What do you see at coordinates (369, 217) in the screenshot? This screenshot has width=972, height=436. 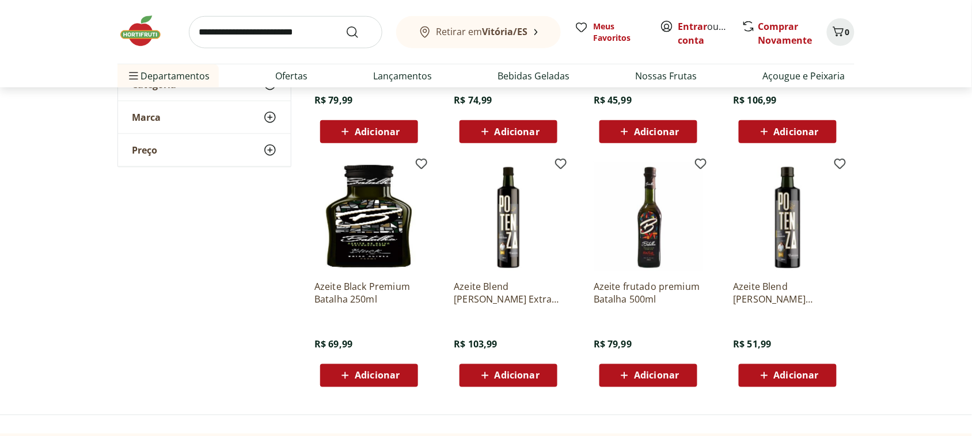 I see `img: Azeite Black Premium Batalha 250ml` at bounding box center [369, 217].